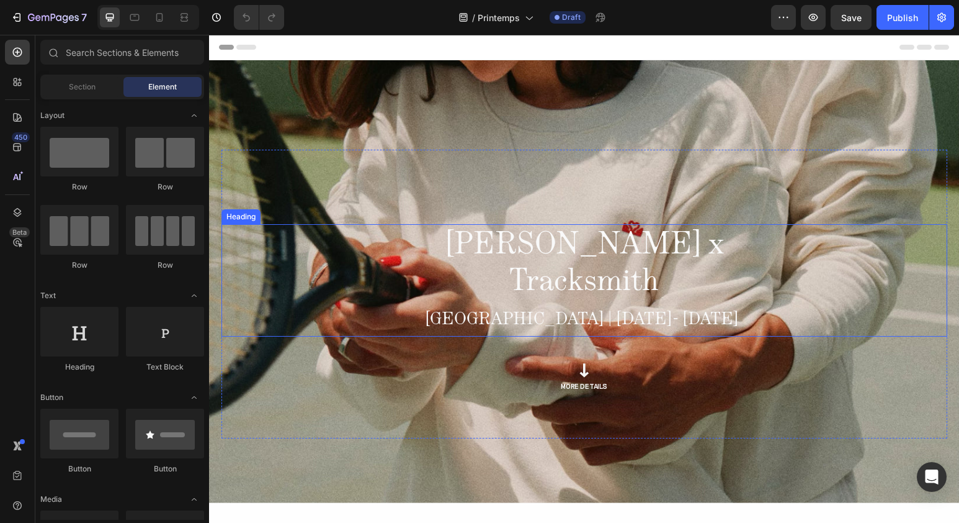 This screenshot has height=523, width=959. Describe the element at coordinates (52, 397) in the screenshot. I see `span: Button` at that location.